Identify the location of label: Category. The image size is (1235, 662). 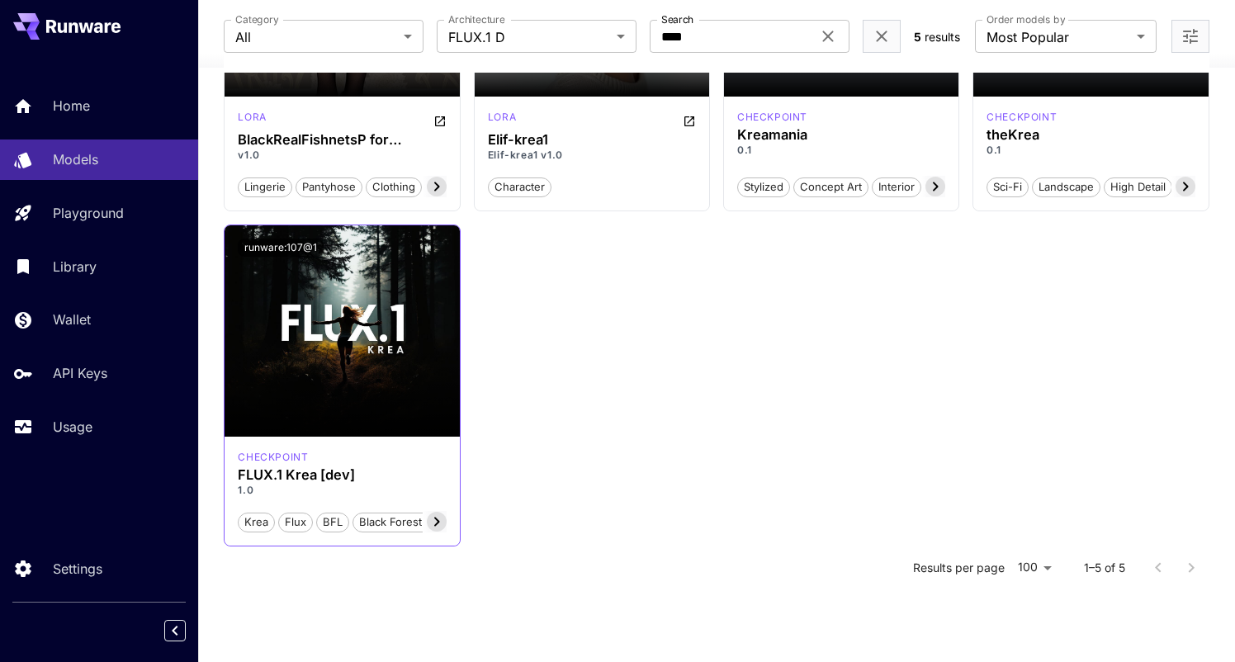
(257, 19).